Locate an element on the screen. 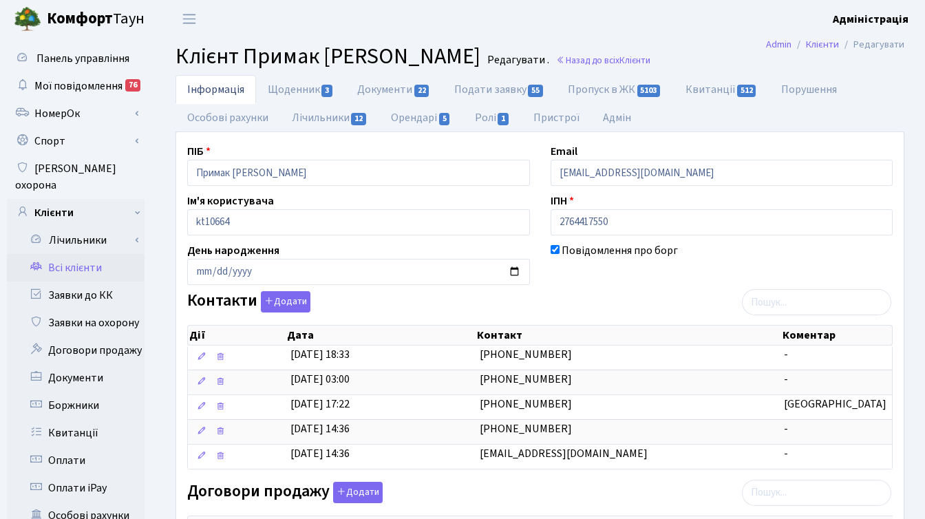  a: Заявки на охорону is located at coordinates (76, 323).